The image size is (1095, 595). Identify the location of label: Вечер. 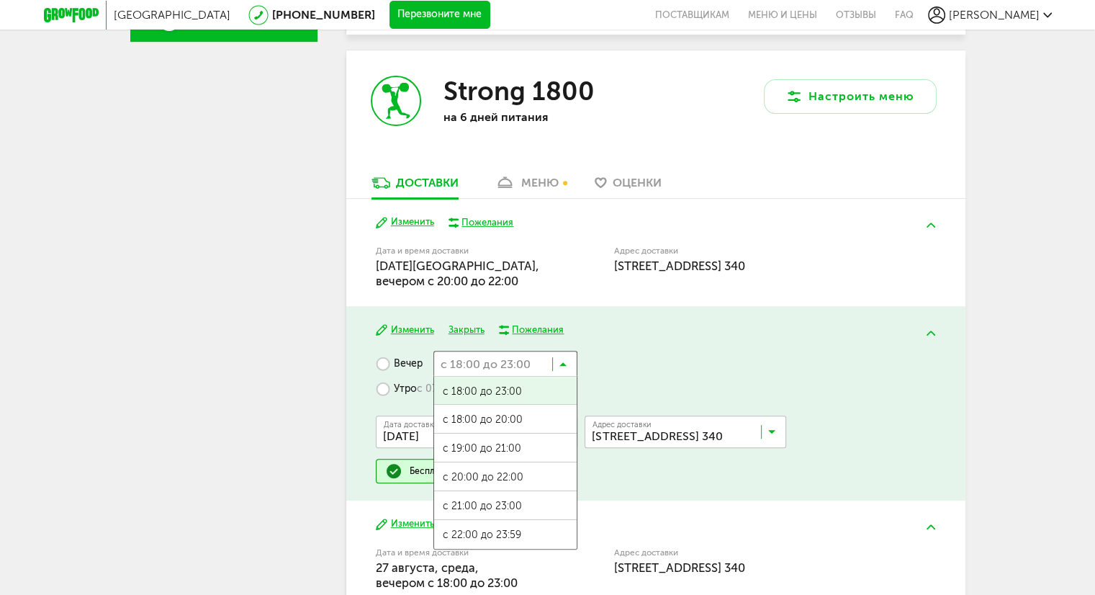
(399, 363).